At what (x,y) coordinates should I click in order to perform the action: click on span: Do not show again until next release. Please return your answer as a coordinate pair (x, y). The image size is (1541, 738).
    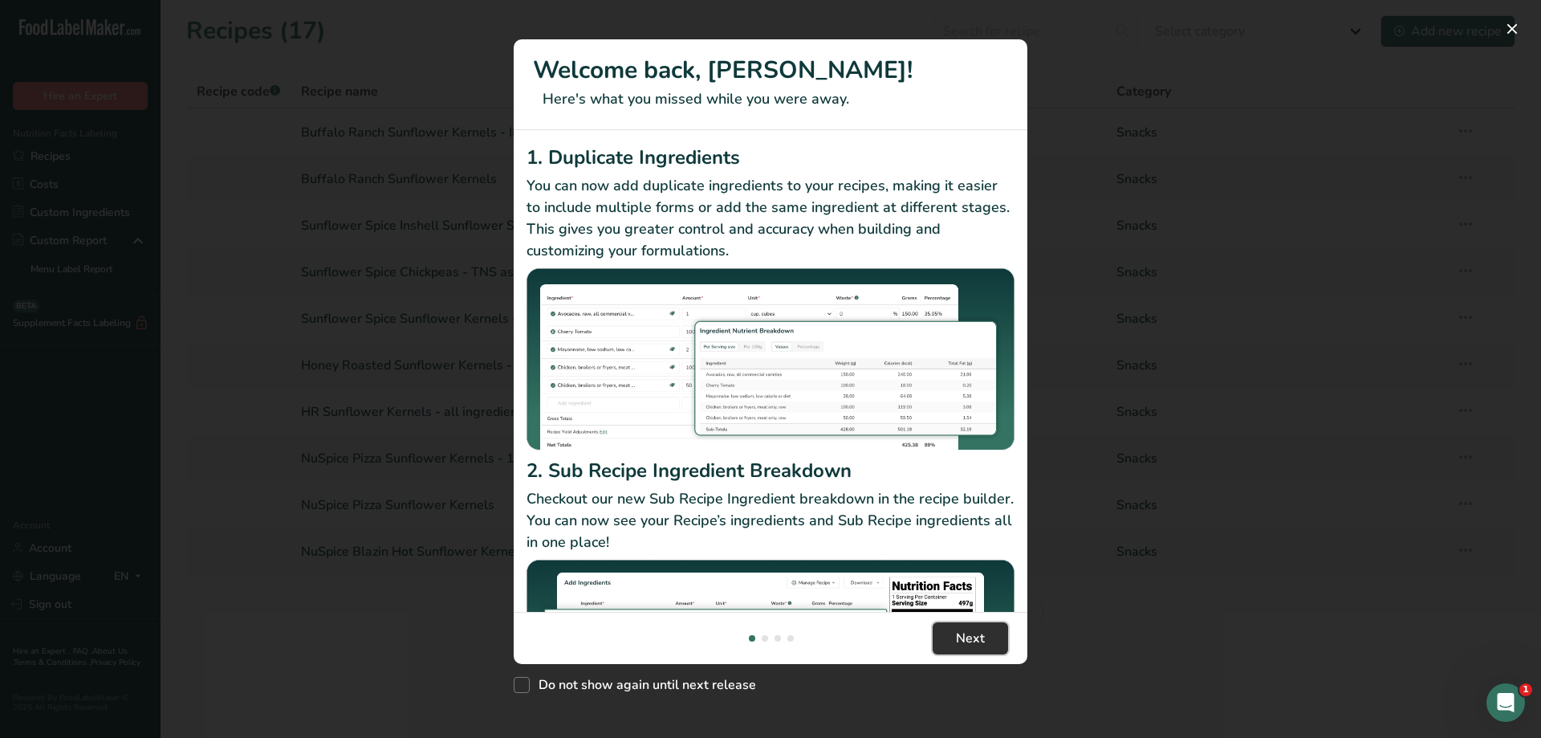
    Looking at the image, I should click on (643, 685).